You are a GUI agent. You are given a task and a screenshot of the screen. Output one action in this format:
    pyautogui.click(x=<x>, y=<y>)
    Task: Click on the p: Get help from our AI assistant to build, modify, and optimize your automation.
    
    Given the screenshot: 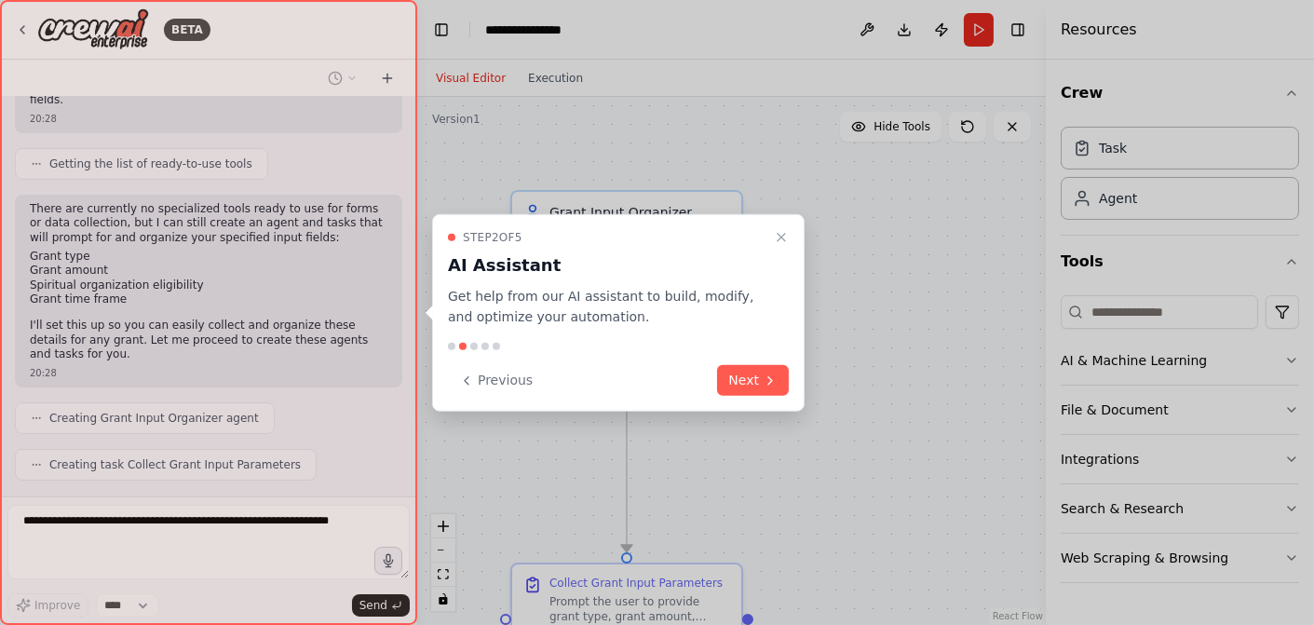 What is the action you would take?
    pyautogui.click(x=607, y=306)
    